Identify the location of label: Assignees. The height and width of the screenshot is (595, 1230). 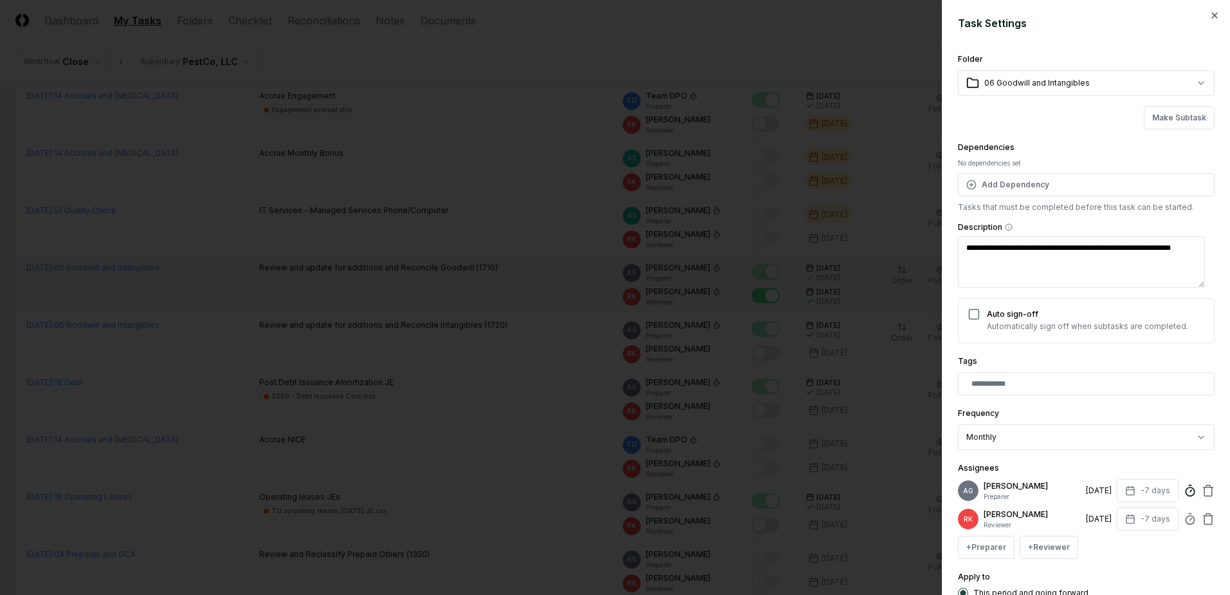
(979, 467).